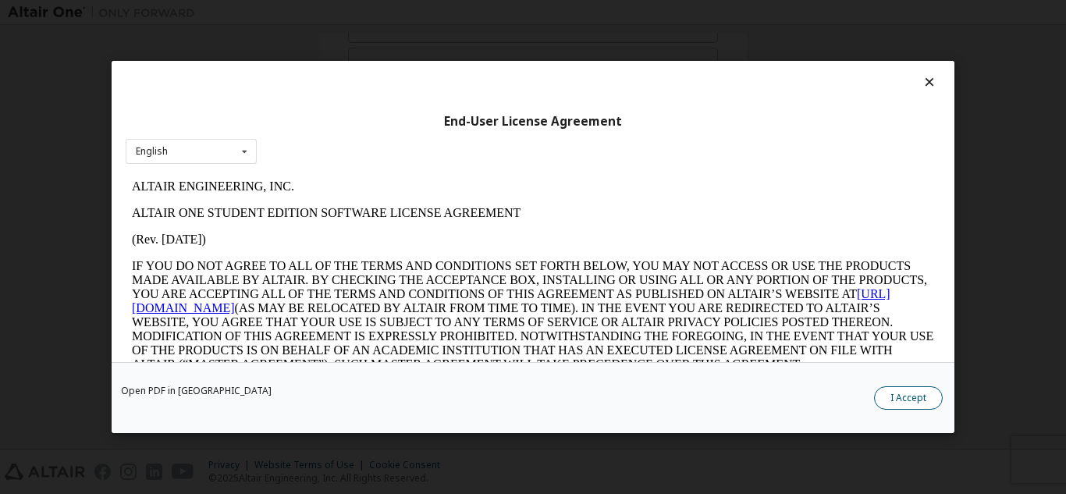  I want to click on p: This Altair One Student Edition Software License Agreement (“Agreement”) is between Altair Engine..., so click(407, 239).